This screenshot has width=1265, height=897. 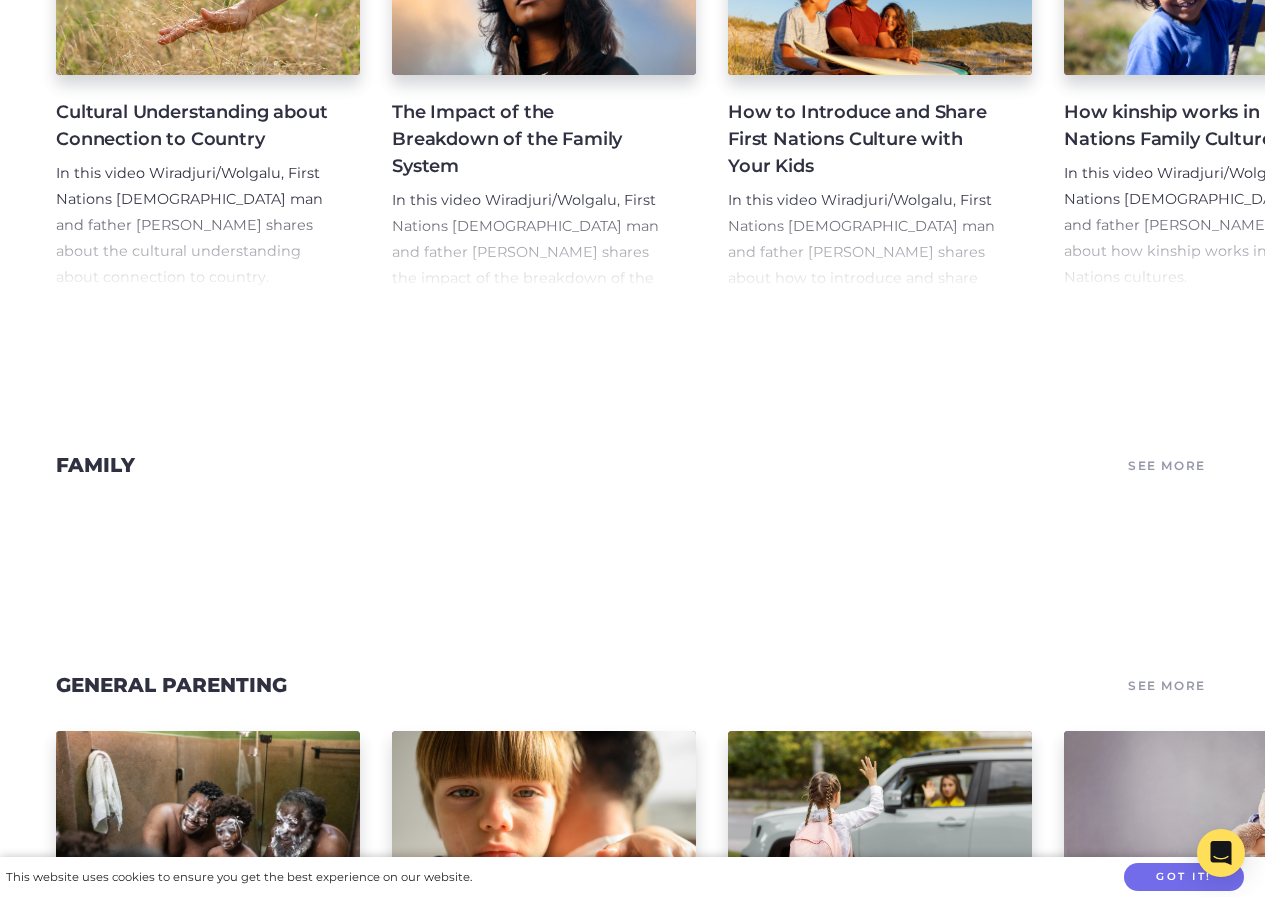 What do you see at coordinates (192, 126) in the screenshot?
I see `h4: Cultural Understanding about Connection to Country` at bounding box center [192, 126].